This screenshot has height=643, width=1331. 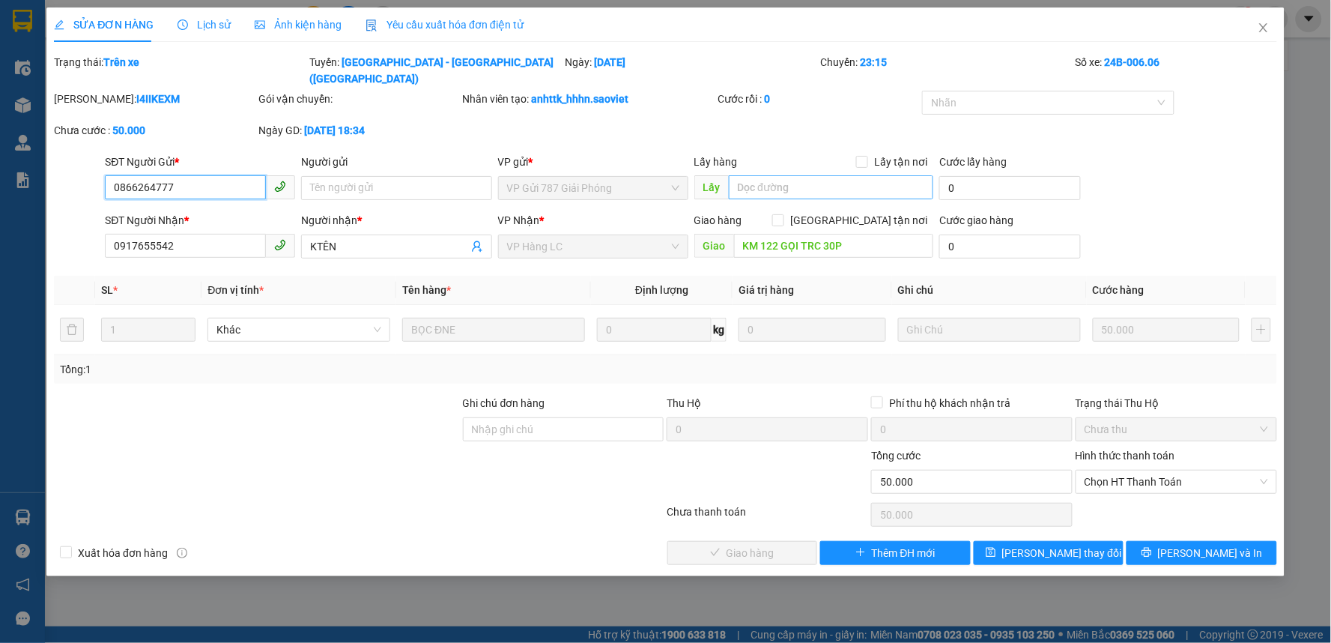 What do you see at coordinates (684, 403) in the screenshot?
I see `span: Thu Hộ` at bounding box center [684, 403].